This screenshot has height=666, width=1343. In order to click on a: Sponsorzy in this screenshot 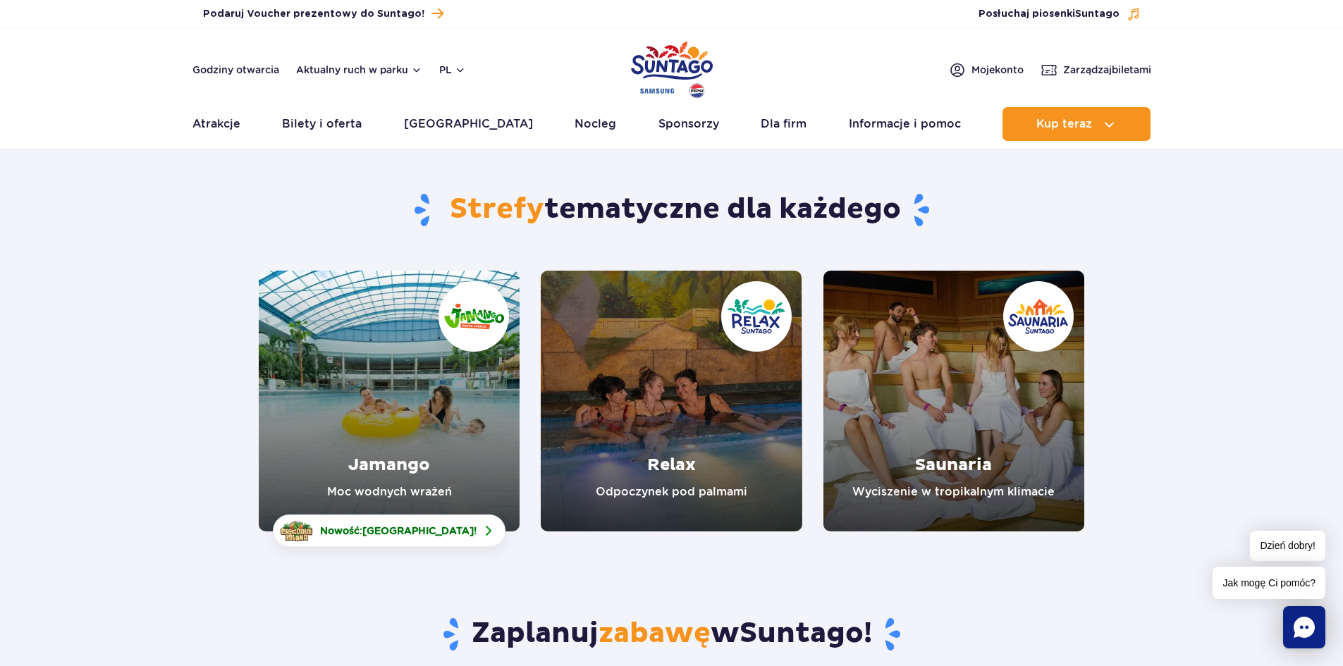, I will do `click(689, 124)`.